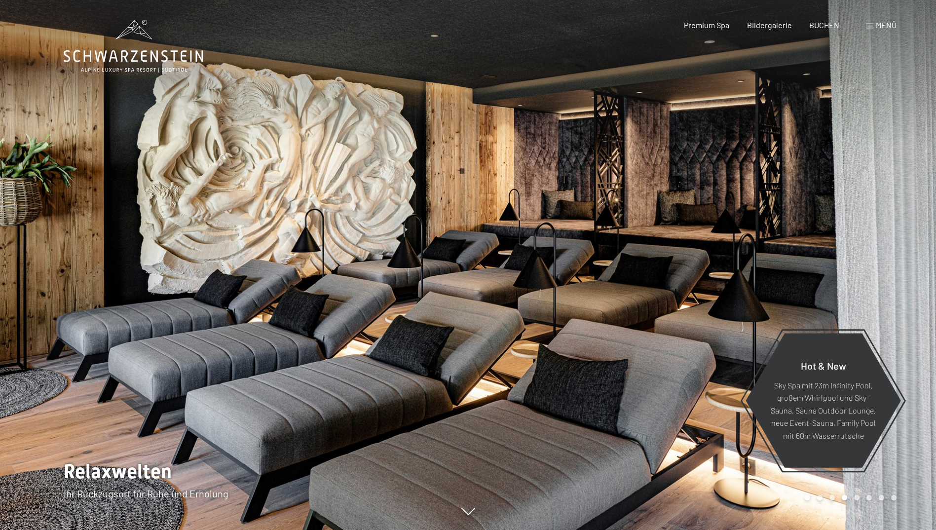 Image resolution: width=936 pixels, height=530 pixels. I want to click on span: Premium Spa, so click(706, 25).